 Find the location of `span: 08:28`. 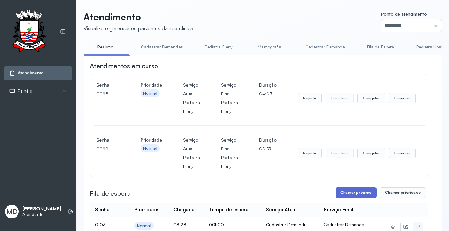

span: 08:28 is located at coordinates (180, 224).